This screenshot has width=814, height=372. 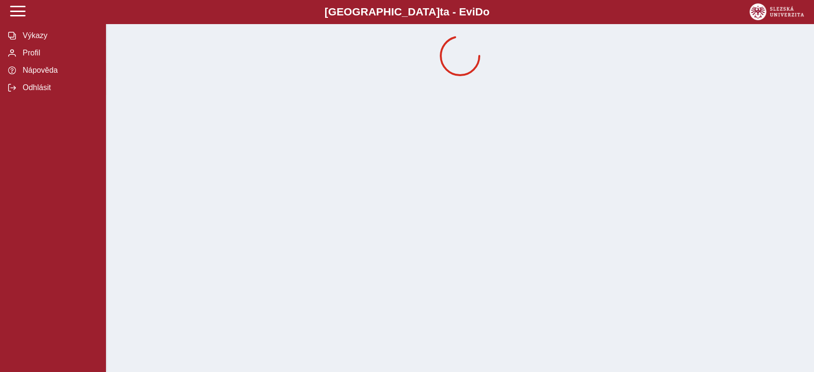 What do you see at coordinates (441, 12) in the screenshot?
I see `span: t` at bounding box center [441, 12].